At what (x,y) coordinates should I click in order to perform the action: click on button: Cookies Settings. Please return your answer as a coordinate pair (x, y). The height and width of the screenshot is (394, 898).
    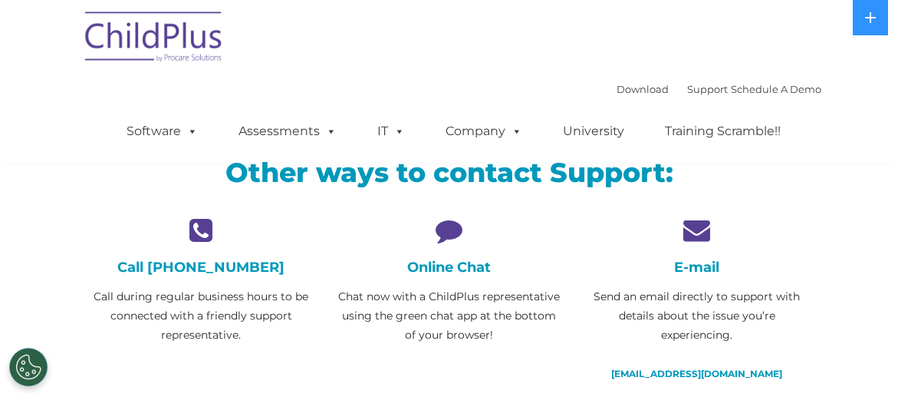
    Looking at the image, I should click on (28, 367).